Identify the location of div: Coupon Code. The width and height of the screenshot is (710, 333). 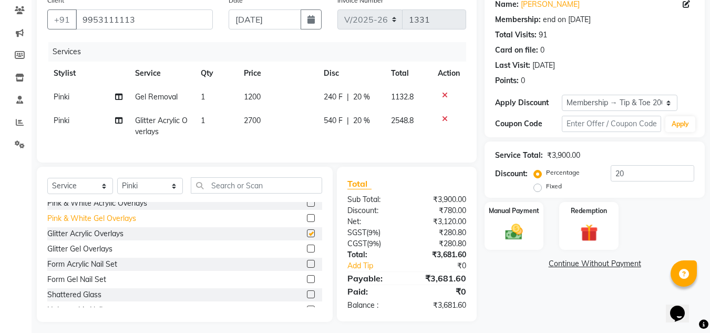
(528, 123).